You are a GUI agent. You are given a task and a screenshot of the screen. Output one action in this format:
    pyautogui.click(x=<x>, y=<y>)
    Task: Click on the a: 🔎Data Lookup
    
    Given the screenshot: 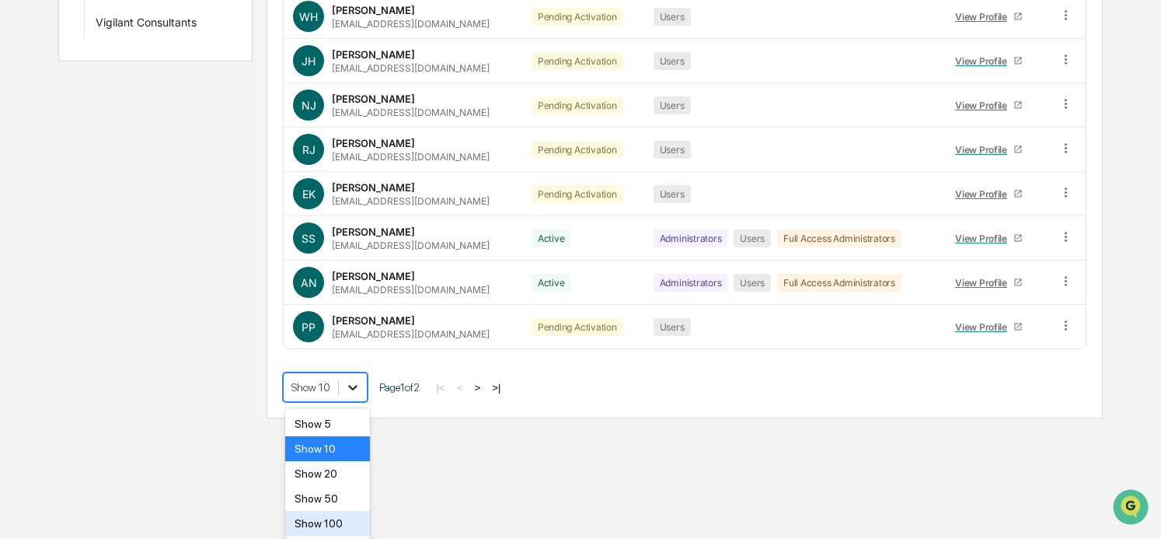 What is the action you would take?
    pyautogui.click(x=57, y=233)
    